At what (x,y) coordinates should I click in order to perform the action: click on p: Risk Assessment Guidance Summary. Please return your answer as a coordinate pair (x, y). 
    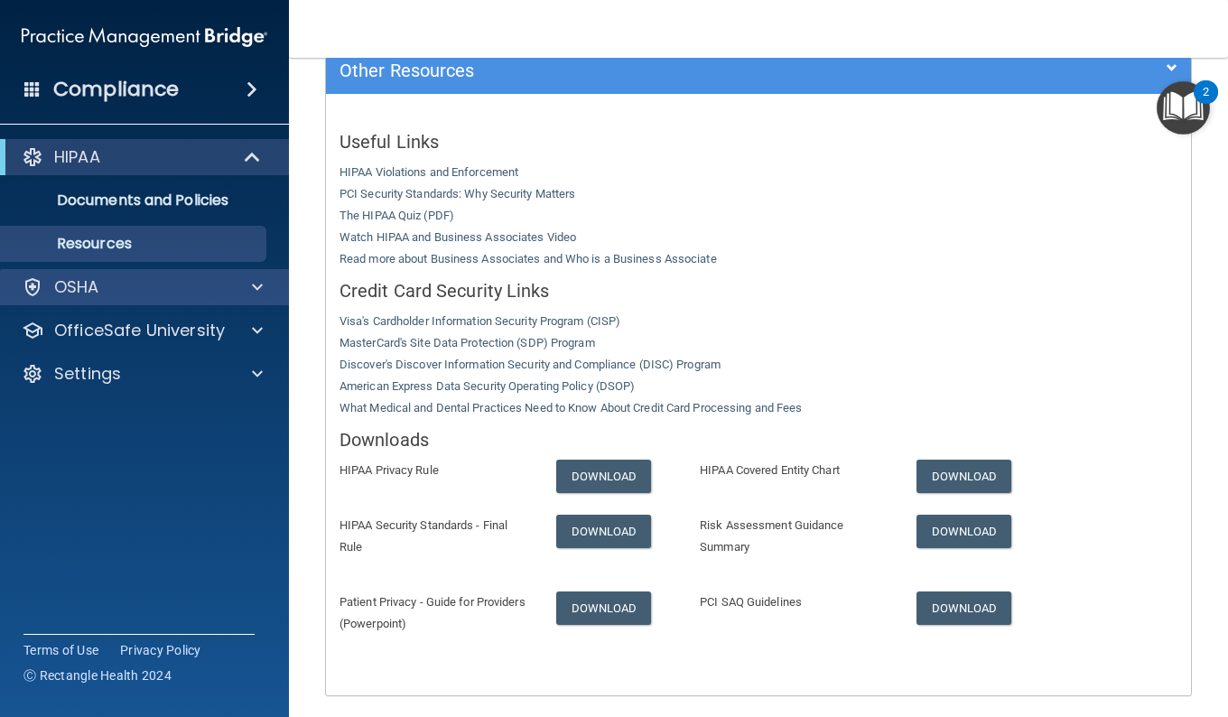
    Looking at the image, I should click on (795, 536).